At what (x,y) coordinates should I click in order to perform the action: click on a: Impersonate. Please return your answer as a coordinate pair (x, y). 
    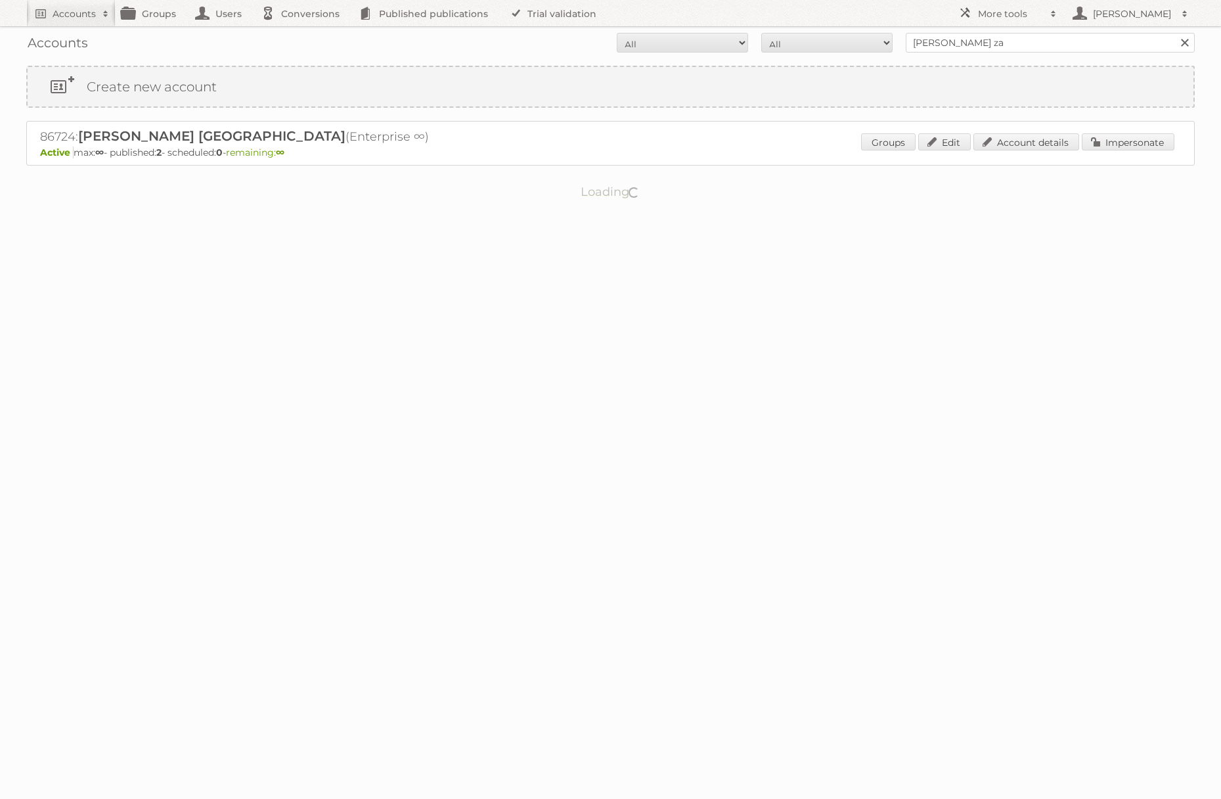
    Looking at the image, I should click on (1128, 142).